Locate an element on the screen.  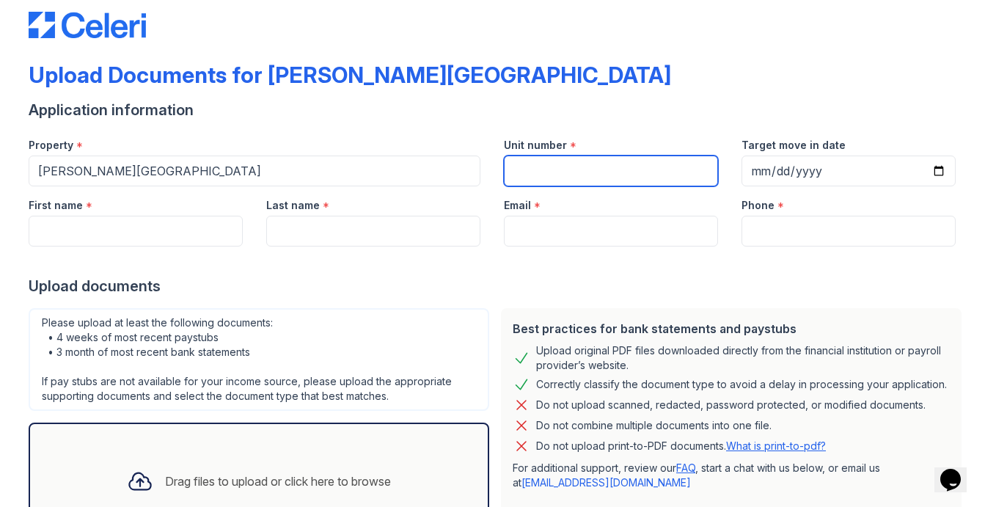
label: Last name is located at coordinates (293, 205).